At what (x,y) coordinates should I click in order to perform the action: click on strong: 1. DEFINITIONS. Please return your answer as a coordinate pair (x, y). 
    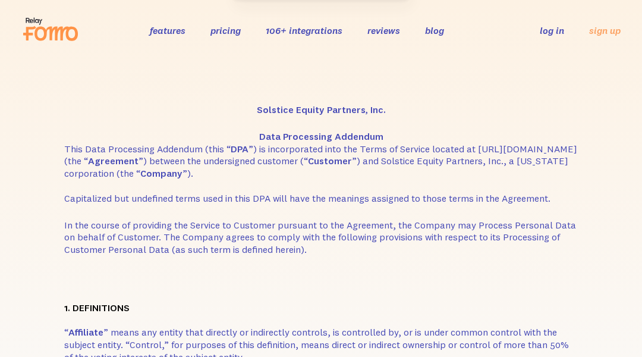
    Looking at the image, I should click on (97, 307).